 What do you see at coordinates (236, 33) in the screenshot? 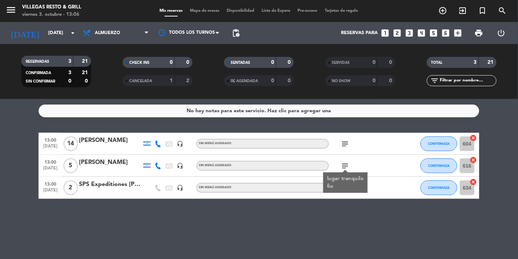
I see `span: pending_actions` at bounding box center [236, 33].